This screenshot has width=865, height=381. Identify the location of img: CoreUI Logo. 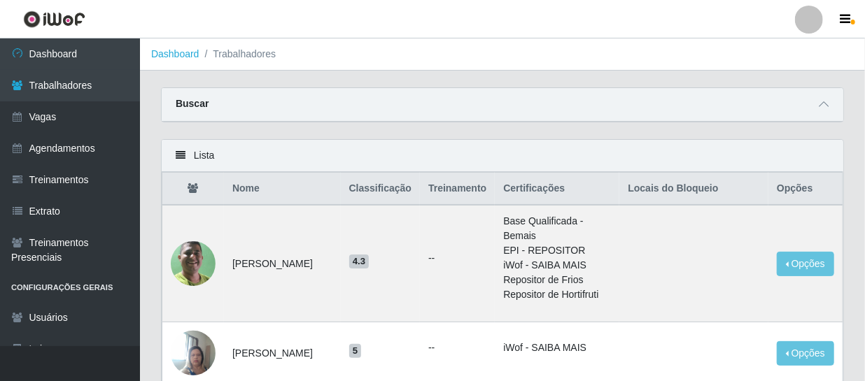
(54, 19).